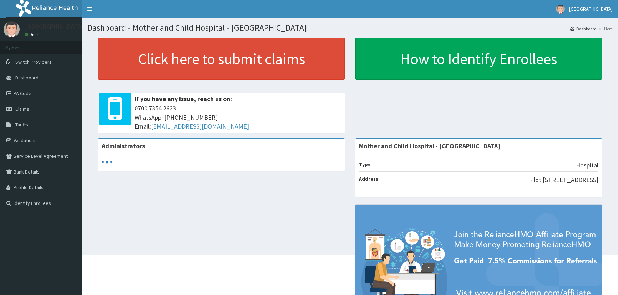  Describe the element at coordinates (22, 109) in the screenshot. I see `span: Claims` at that location.